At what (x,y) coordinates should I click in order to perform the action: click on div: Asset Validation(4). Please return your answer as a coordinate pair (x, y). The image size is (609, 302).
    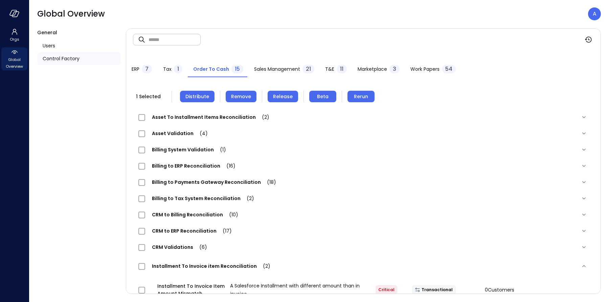
    Looking at the image, I should click on (363, 133).